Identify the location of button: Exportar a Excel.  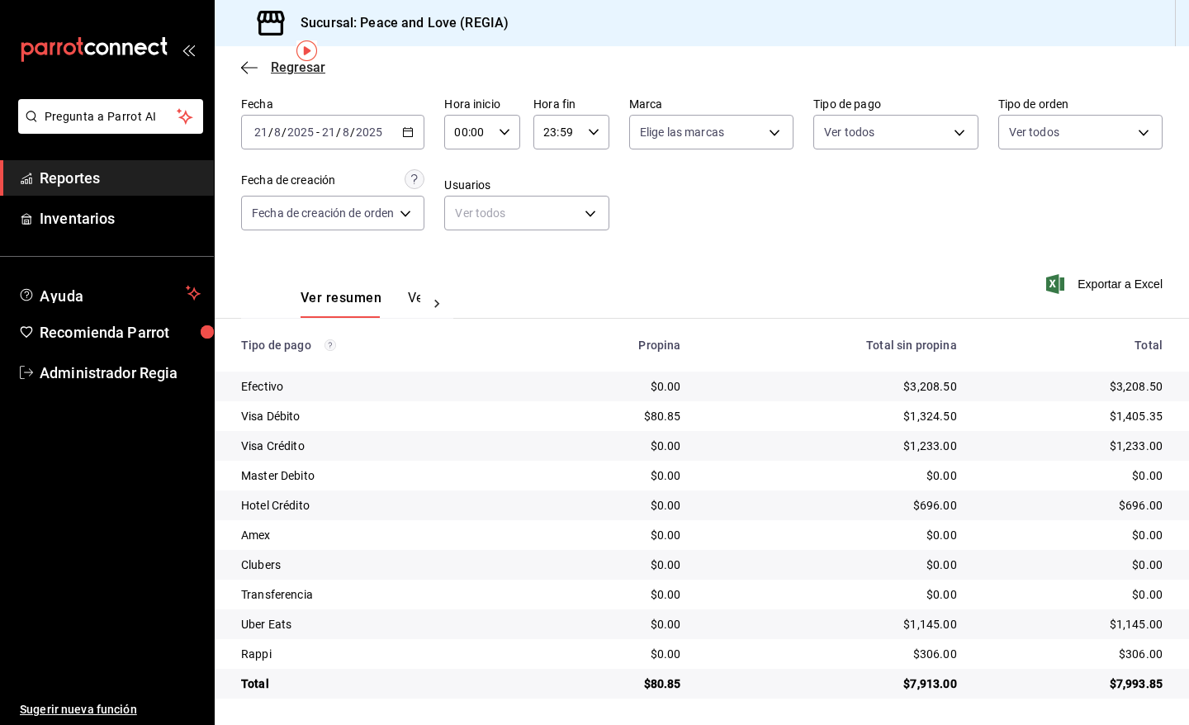
(1105, 284).